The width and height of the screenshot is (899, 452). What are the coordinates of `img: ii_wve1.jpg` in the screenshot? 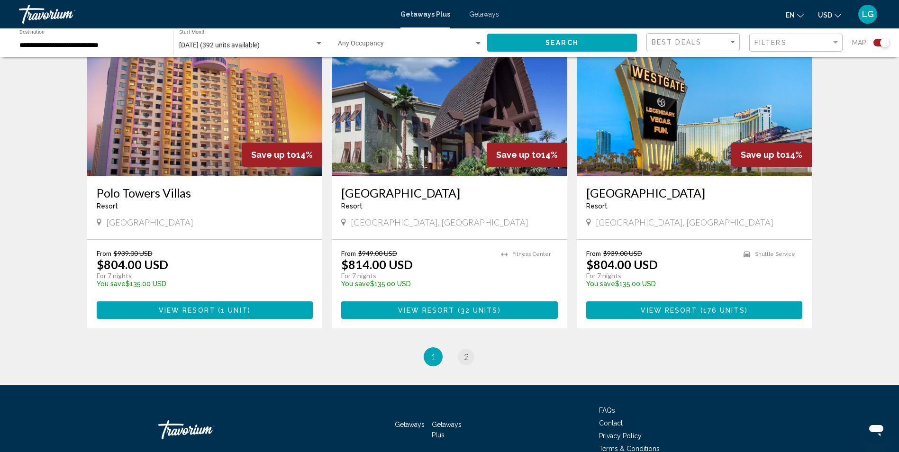 It's located at (694, 100).